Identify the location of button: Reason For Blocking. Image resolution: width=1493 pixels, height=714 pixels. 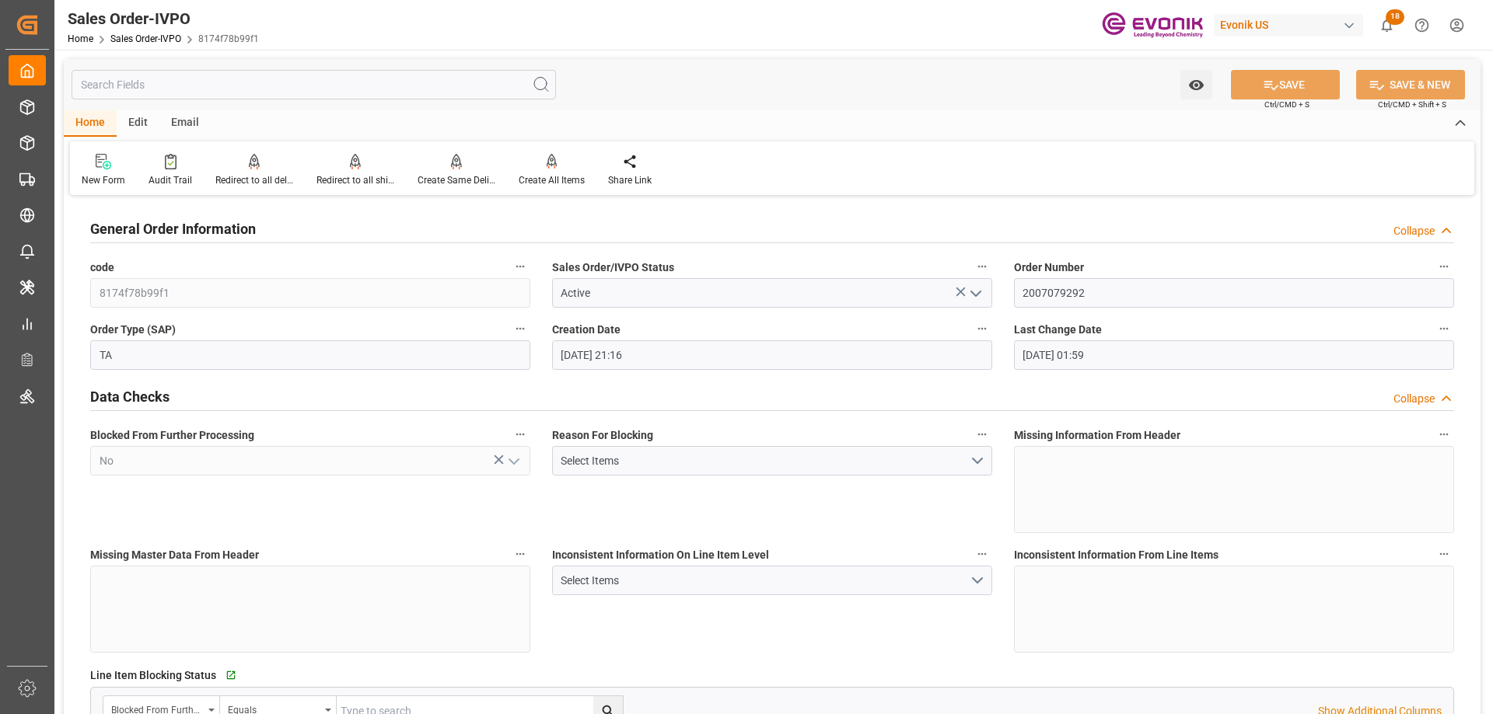
(982, 435).